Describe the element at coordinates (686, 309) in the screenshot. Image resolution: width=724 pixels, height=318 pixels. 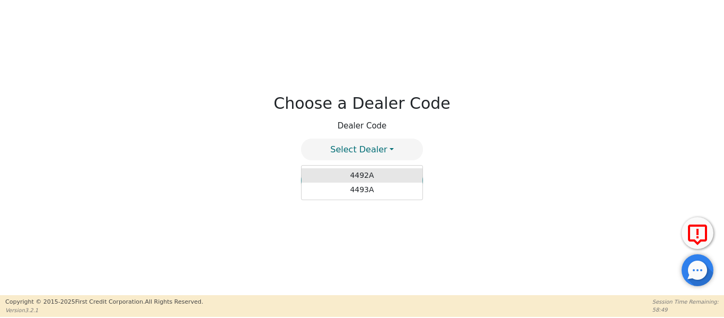
I see `p: 58:49` at that location.